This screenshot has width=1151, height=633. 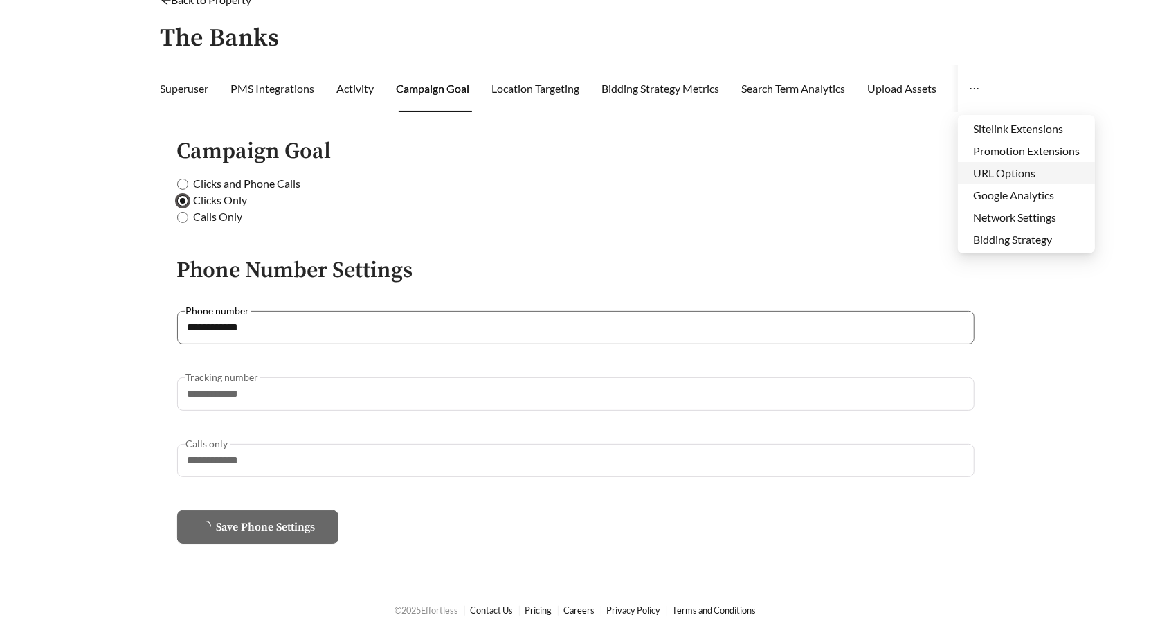 What do you see at coordinates (714, 610) in the screenshot?
I see `a: Terms and Conditions` at bounding box center [714, 610].